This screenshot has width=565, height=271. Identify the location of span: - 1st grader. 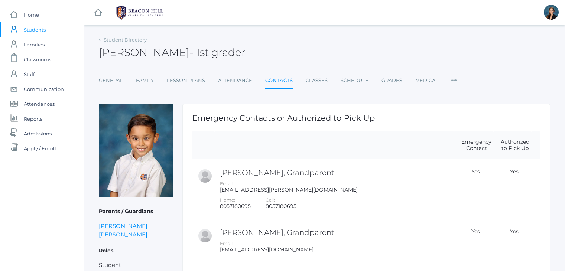
(217, 52).